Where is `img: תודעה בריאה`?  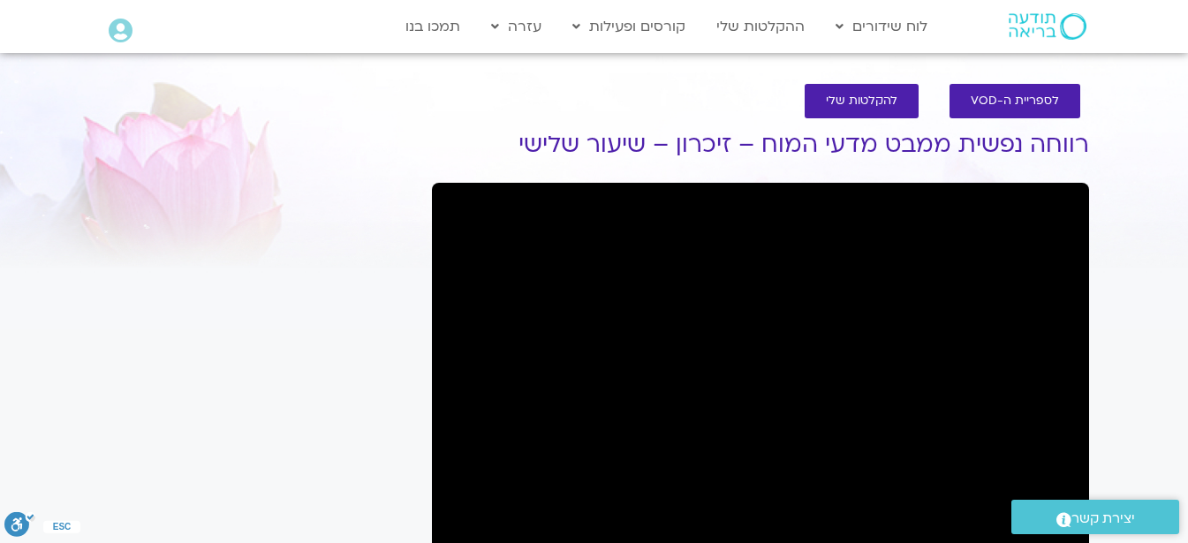 img: תודעה בריאה is located at coordinates (1048, 27).